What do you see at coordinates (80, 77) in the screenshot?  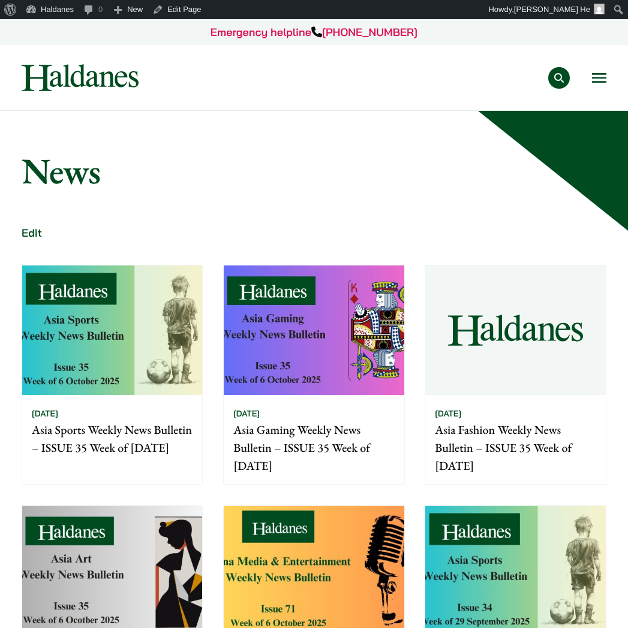 I see `img: Logo of Haldanes` at bounding box center [80, 77].